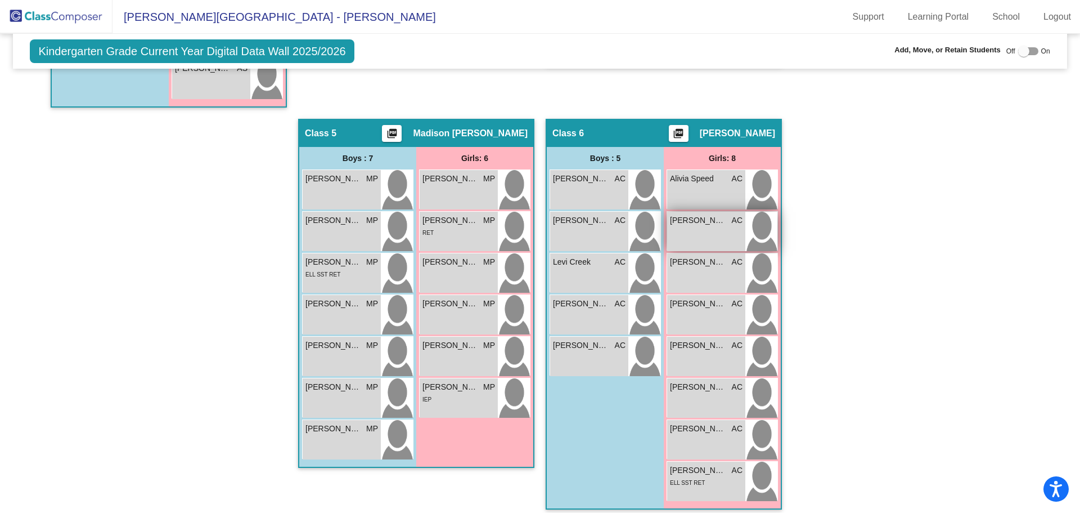 The width and height of the screenshot is (1080, 513). What do you see at coordinates (428, 232) in the screenshot?
I see `span: RET` at bounding box center [428, 232].